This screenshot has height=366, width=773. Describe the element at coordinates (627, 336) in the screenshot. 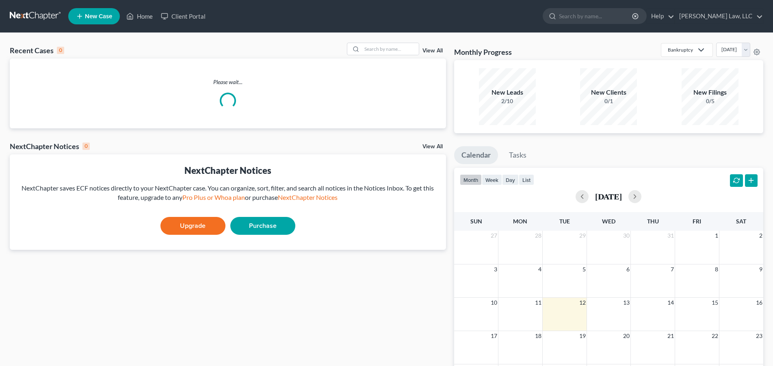

I see `span: 20` at that location.